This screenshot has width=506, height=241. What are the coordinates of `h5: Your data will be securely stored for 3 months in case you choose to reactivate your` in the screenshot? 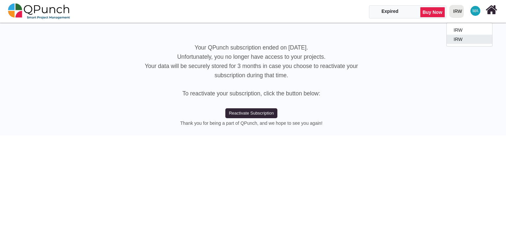 It's located at (251, 66).